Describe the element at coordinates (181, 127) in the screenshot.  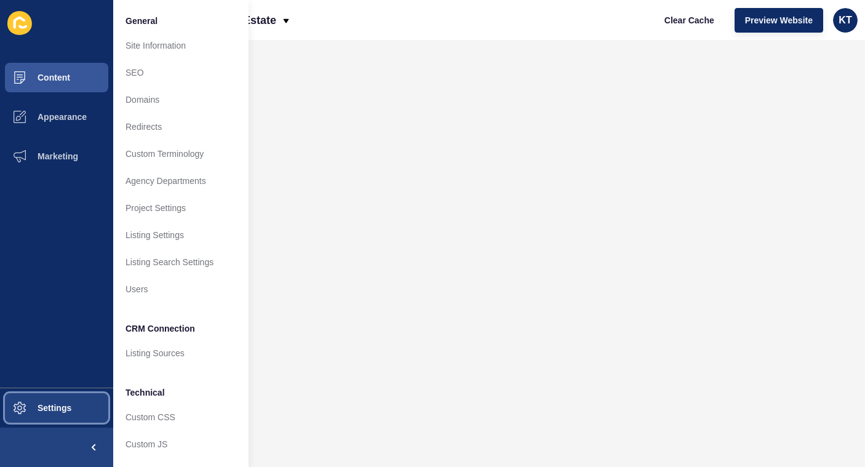
I see `a: Redirects` at that location.